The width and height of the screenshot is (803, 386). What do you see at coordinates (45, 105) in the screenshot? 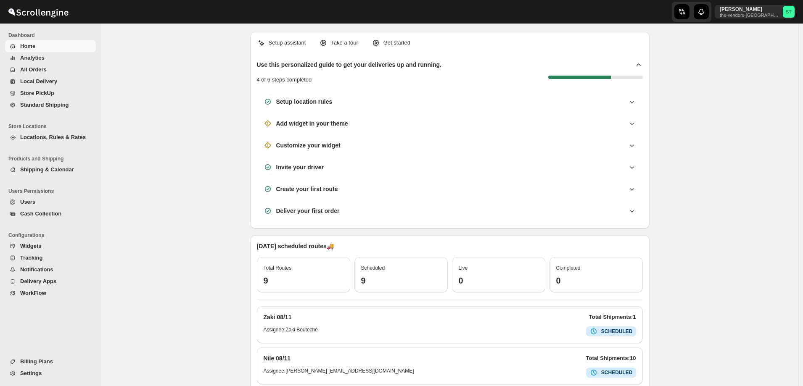
I see `span: Standard Shipping` at bounding box center [45, 105].